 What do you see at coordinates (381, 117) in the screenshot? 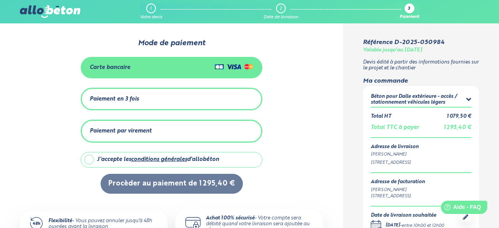
I see `div: Total HT` at bounding box center [381, 117].